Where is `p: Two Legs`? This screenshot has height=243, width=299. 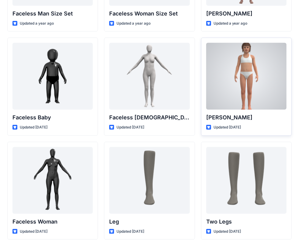
p: Two Legs is located at coordinates (246, 222).